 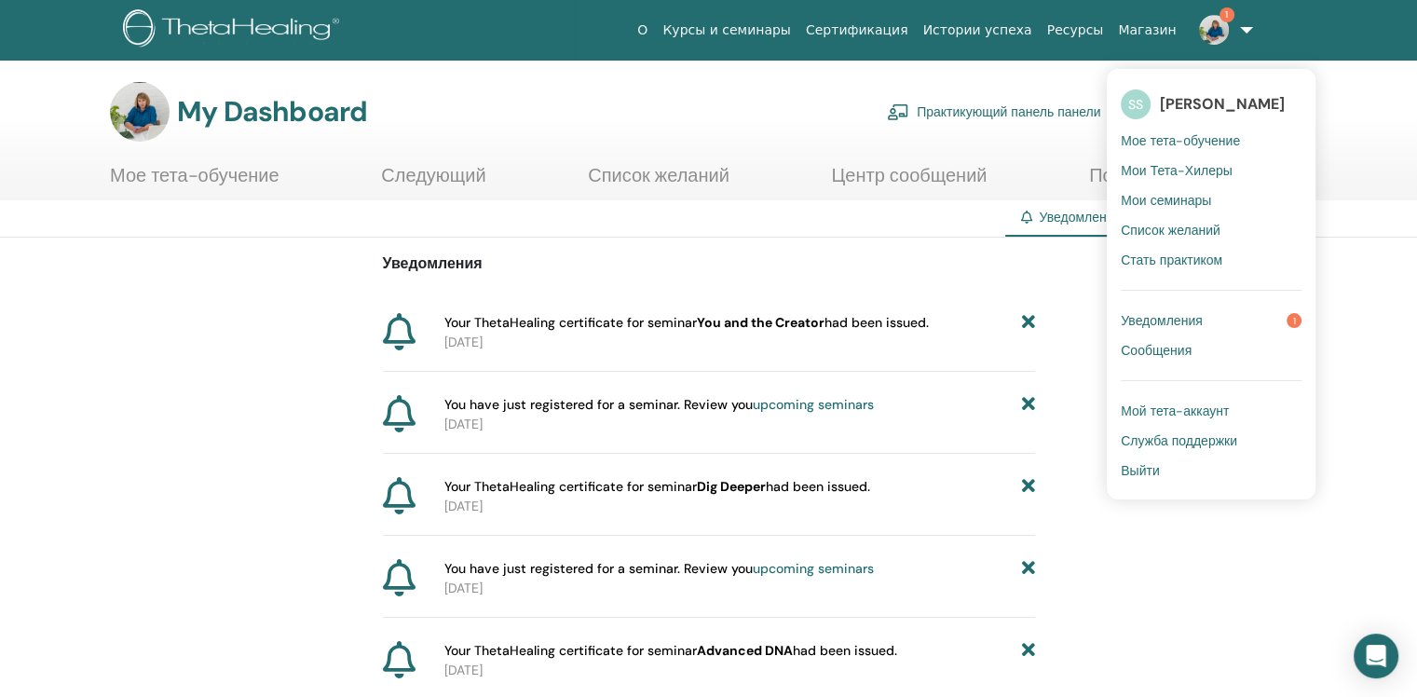 I want to click on a: О, so click(x=642, y=30).